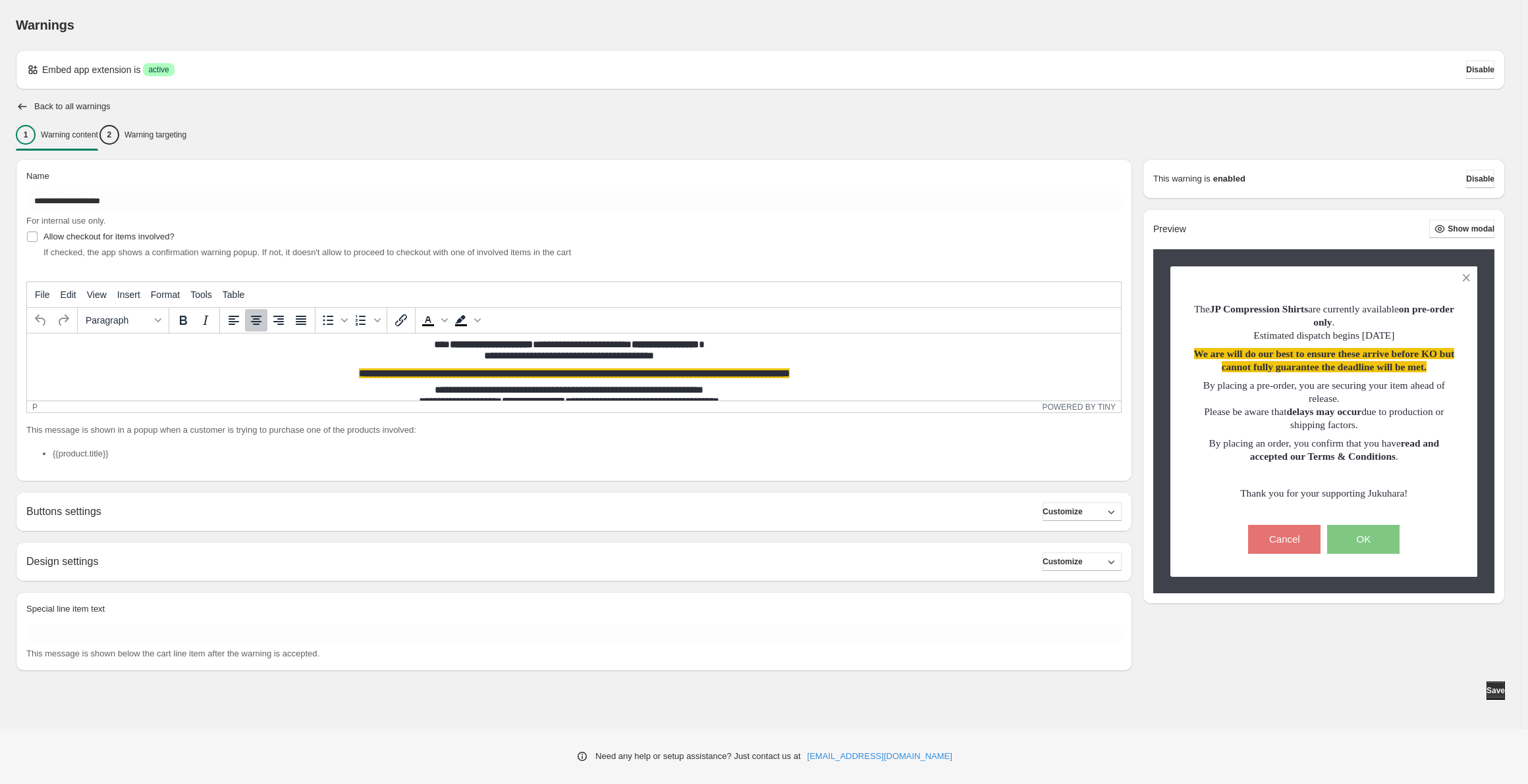  Describe the element at coordinates (233, 295) in the screenshot. I see `span: Table` at that location.